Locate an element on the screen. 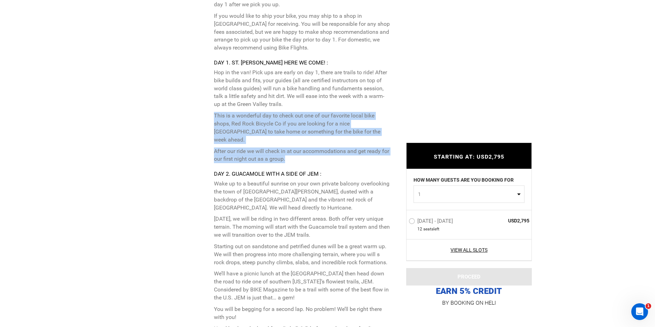  label: HOW MANY GUESTS ARE YOU BOOKING FOR is located at coordinates (463, 181).